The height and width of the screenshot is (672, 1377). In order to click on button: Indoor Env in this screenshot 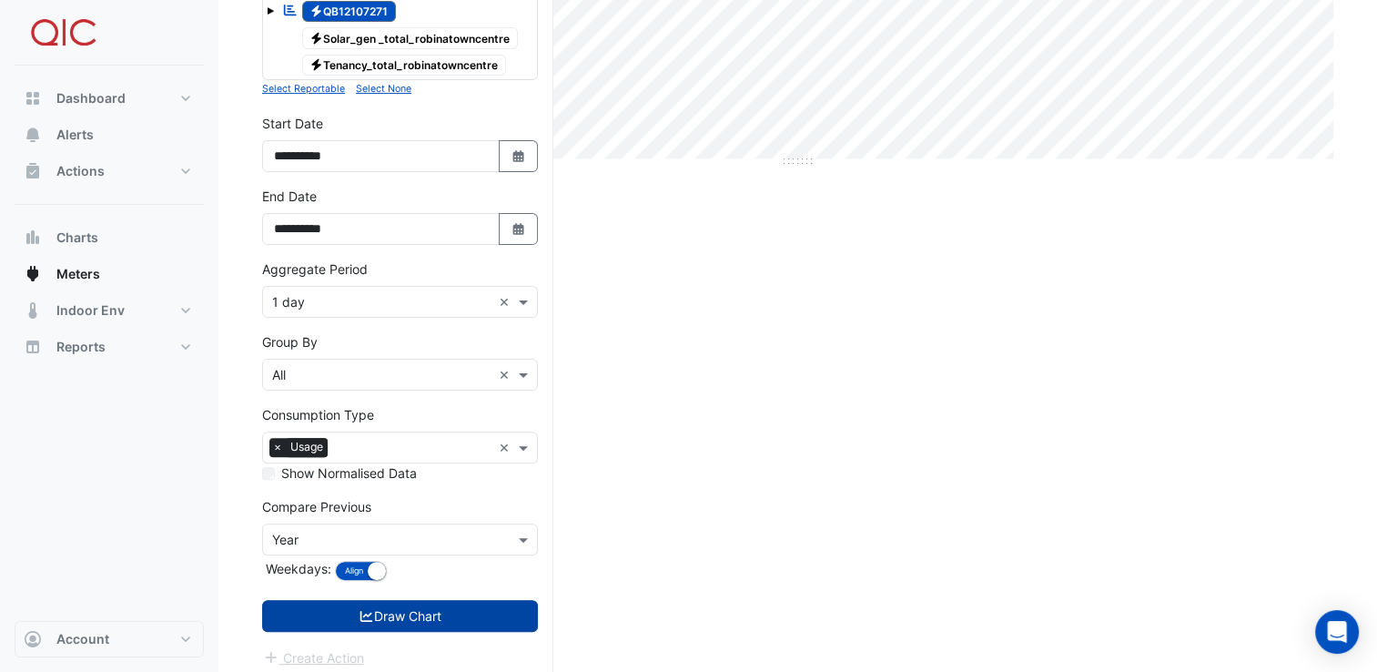, I will do `click(109, 310)`.